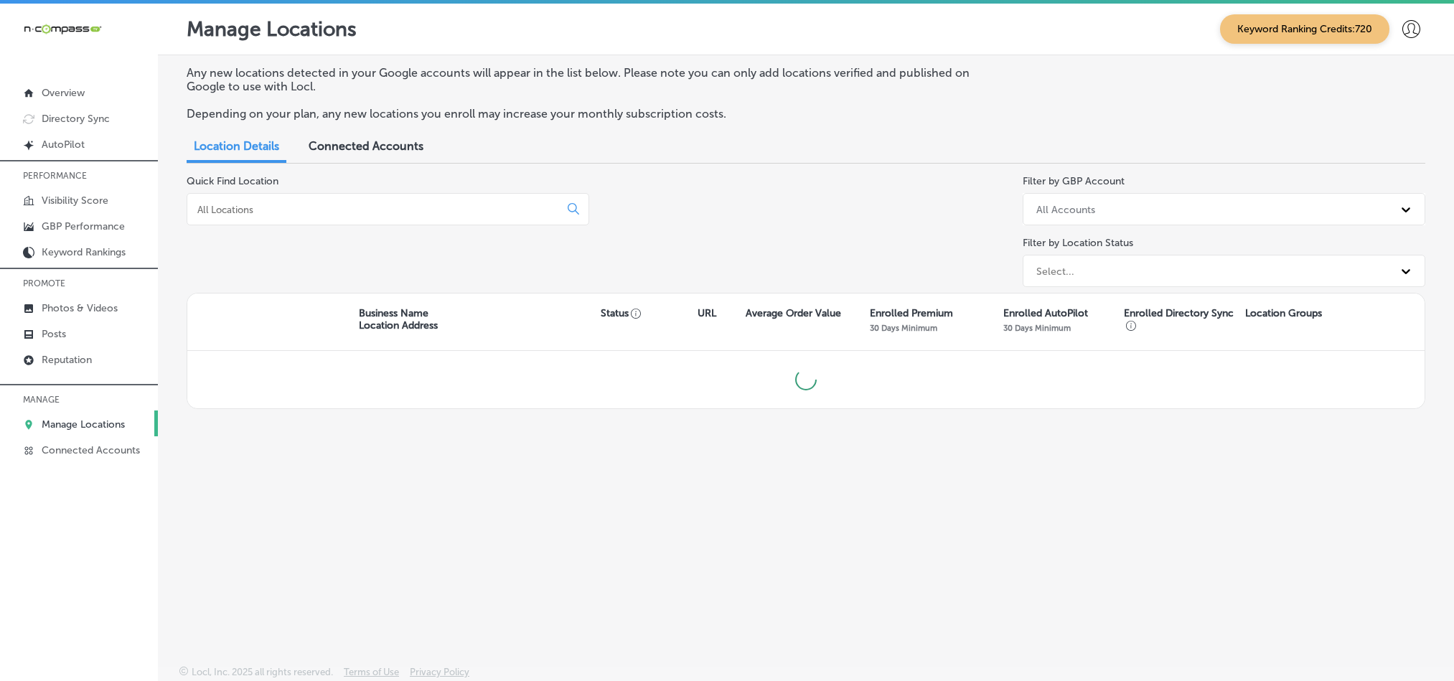  What do you see at coordinates (1284, 313) in the screenshot?
I see `p: Location Groups` at bounding box center [1284, 313].